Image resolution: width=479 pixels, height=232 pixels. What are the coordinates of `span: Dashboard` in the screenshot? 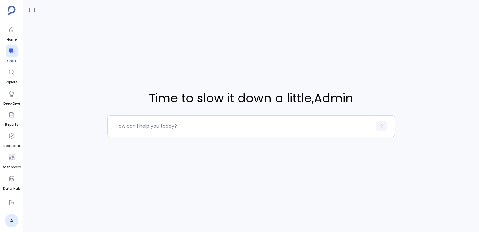 It's located at (11, 167).